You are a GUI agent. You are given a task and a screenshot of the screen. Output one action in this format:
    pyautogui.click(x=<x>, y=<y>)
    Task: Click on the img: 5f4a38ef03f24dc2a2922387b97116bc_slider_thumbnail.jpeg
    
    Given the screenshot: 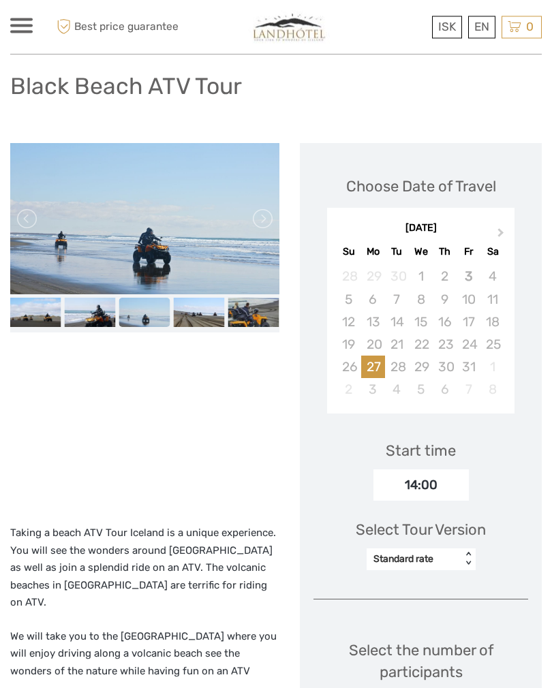 What is the action you would take?
    pyautogui.click(x=254, y=312)
    